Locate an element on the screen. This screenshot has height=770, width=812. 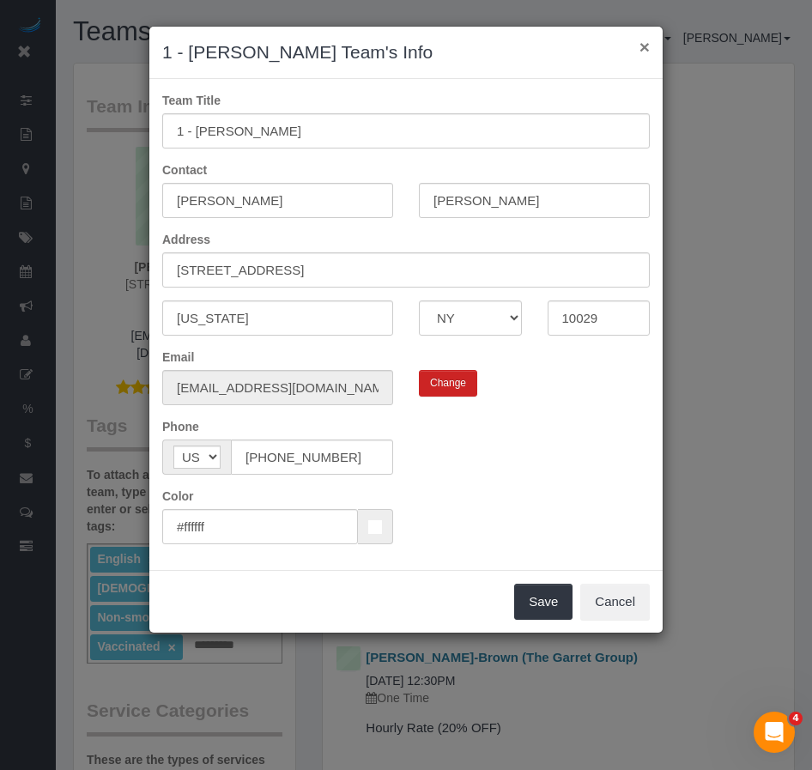
label: Address is located at coordinates (186, 239).